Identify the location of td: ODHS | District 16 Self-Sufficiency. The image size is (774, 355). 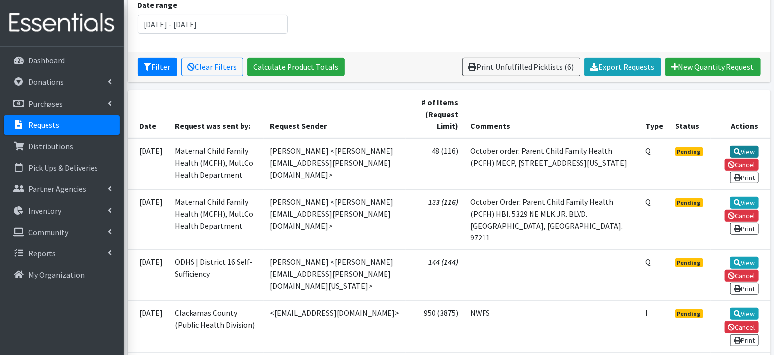
(217, 274).